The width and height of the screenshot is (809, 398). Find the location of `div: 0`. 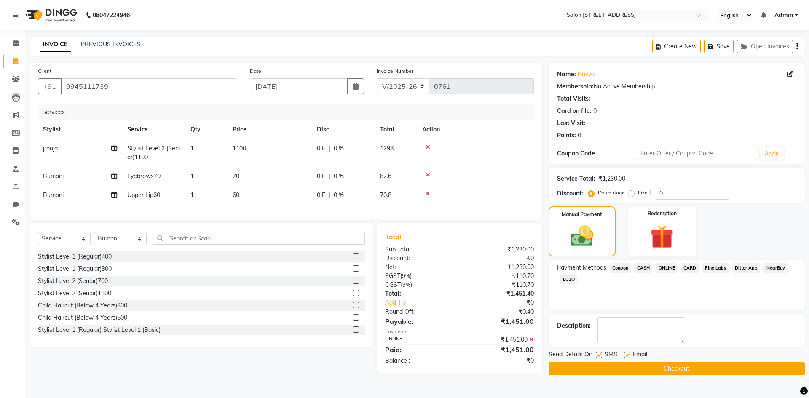

div: 0 is located at coordinates (595, 111).